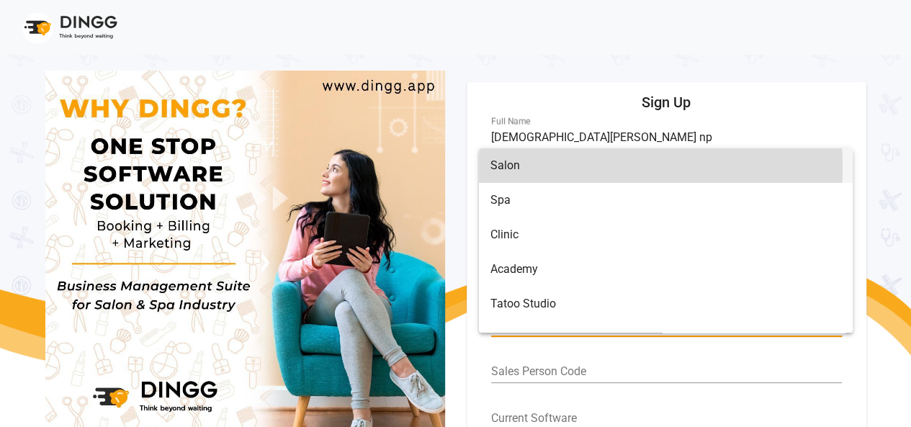  What do you see at coordinates (665, 304) in the screenshot?
I see `span: Tatoo Studio` at bounding box center [665, 304].